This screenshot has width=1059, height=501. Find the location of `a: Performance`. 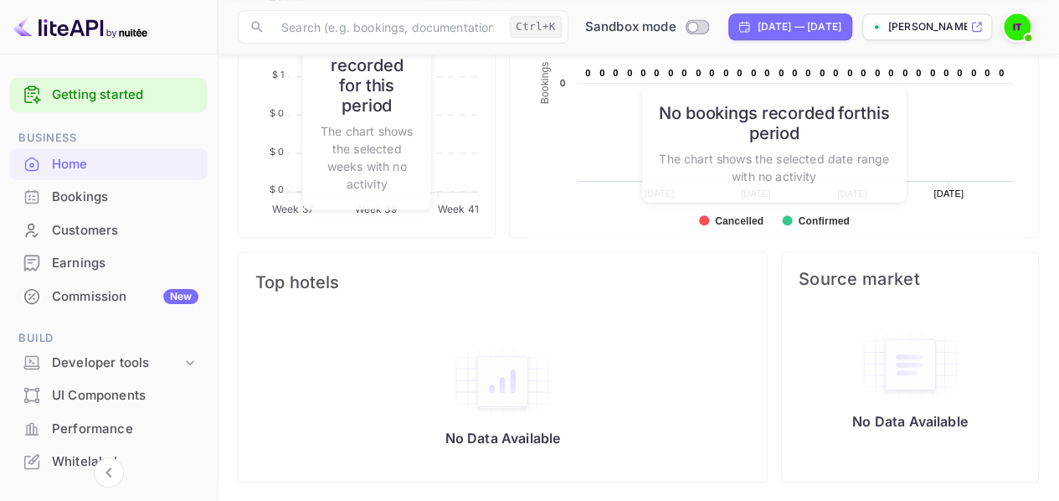

a: Performance is located at coordinates (108, 428).